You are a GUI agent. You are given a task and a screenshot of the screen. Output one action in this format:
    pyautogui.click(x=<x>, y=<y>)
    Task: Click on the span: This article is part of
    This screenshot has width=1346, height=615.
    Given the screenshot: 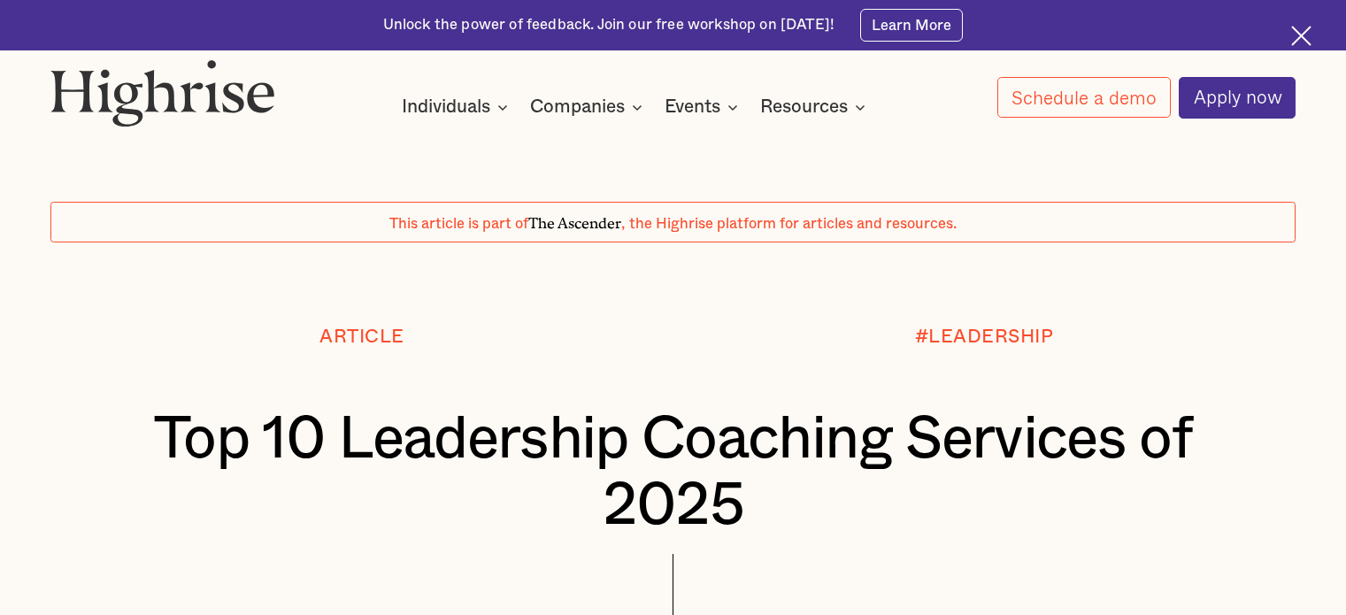 What is the action you would take?
    pyautogui.click(x=459, y=224)
    